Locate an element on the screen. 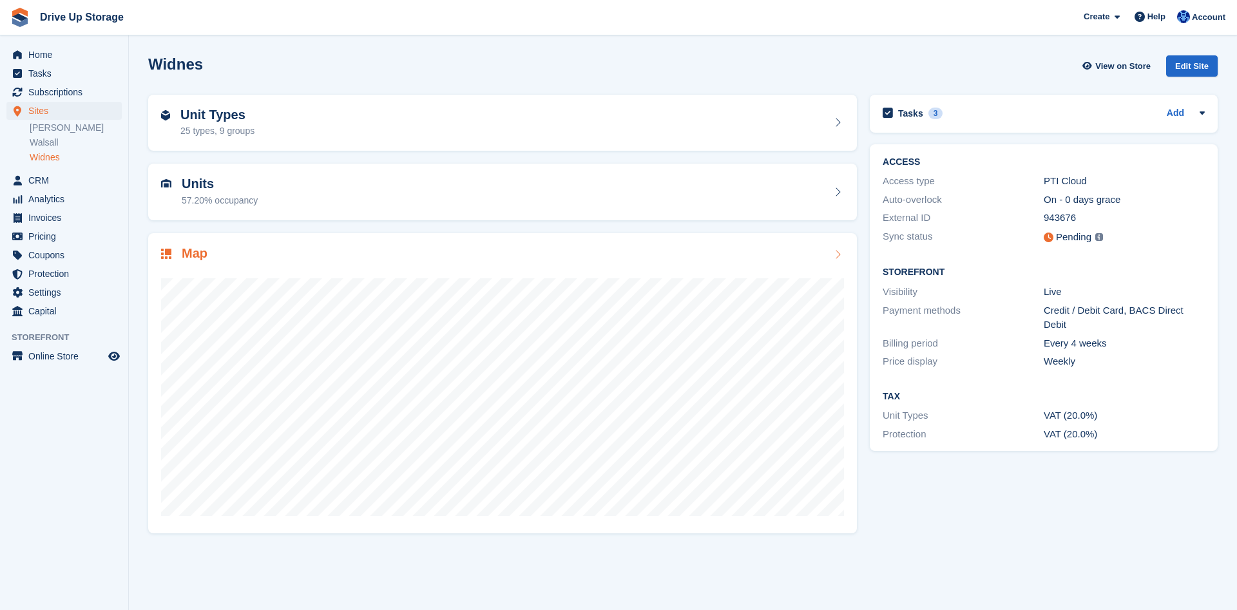  div: Edit Site is located at coordinates (1192, 66).